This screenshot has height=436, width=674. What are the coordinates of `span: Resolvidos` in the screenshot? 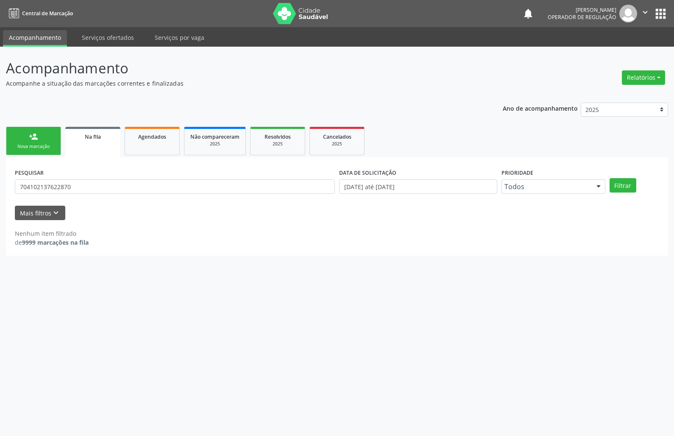 It's located at (278, 136).